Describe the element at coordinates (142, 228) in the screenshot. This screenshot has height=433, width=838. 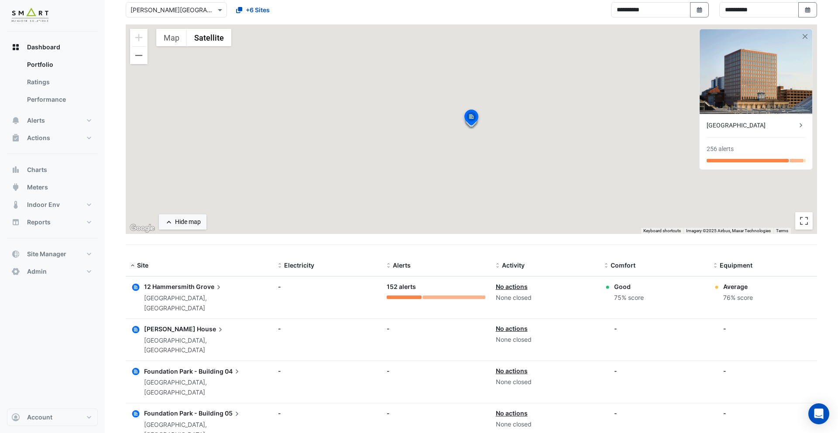
I see `img: Google` at that location.